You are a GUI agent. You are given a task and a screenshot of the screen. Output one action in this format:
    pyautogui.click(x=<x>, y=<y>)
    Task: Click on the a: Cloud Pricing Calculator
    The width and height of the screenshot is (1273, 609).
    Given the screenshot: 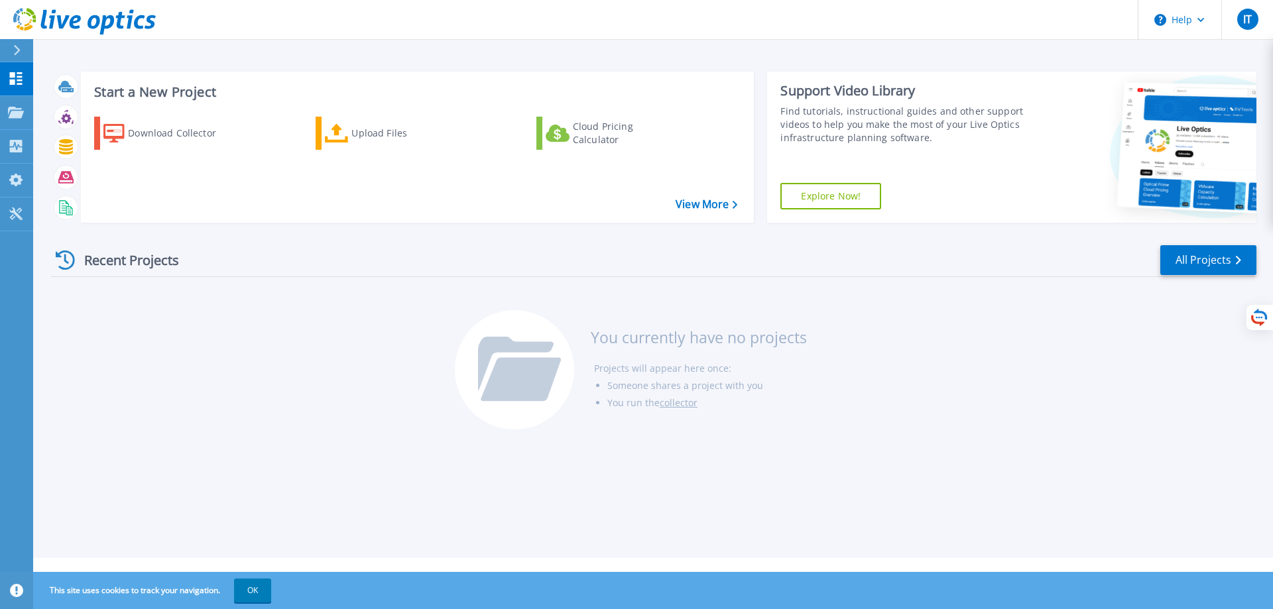 What is the action you would take?
    pyautogui.click(x=610, y=133)
    